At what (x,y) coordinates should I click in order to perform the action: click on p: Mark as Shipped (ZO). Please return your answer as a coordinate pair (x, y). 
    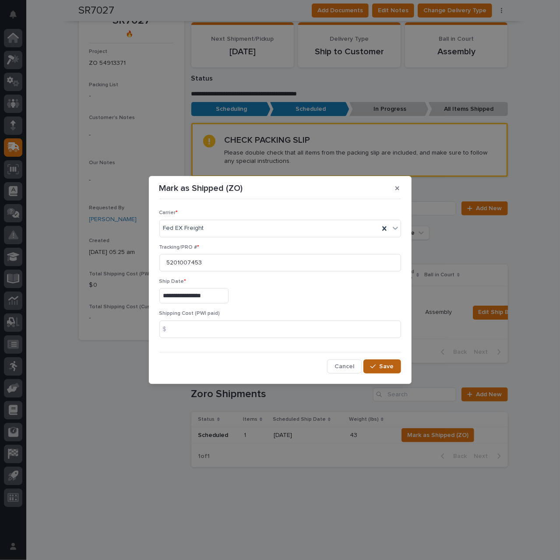
    Looking at the image, I should click on (201, 188).